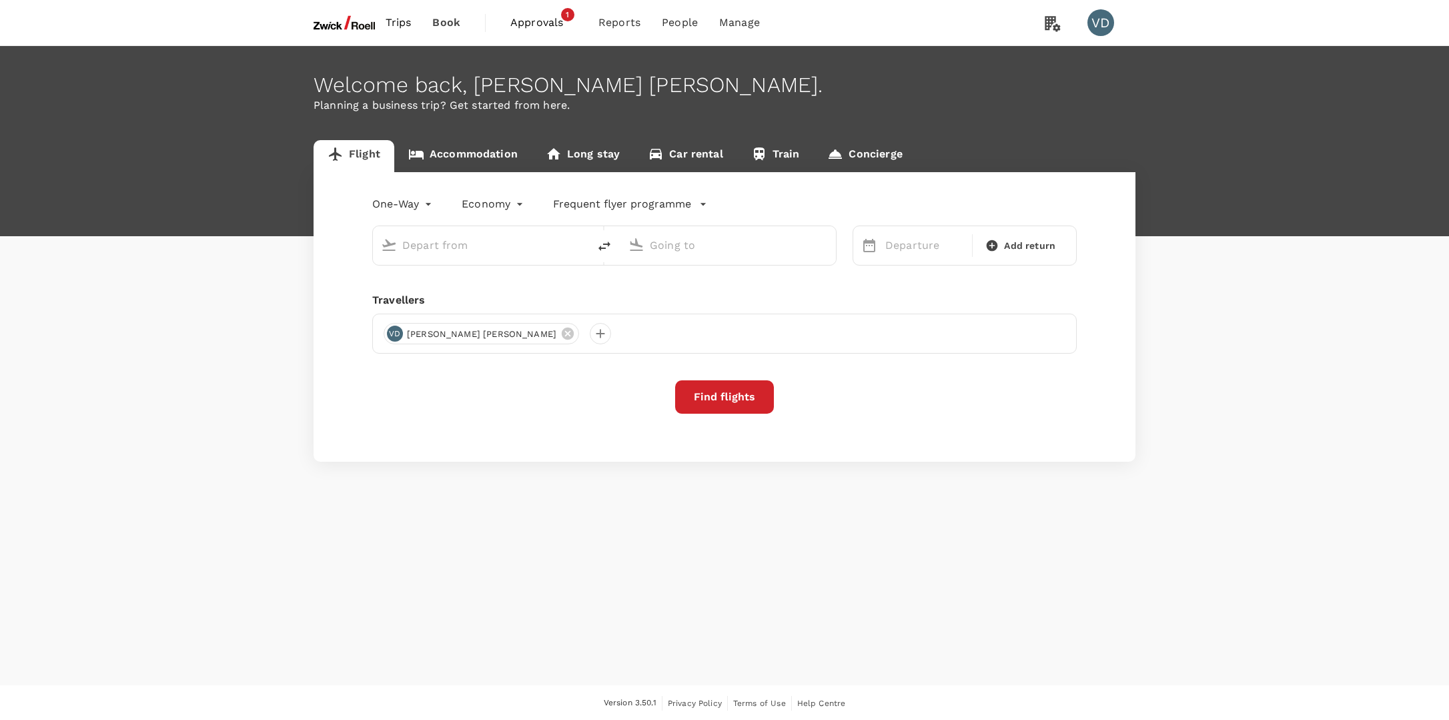 The height and width of the screenshot is (720, 1449). What do you see at coordinates (446, 23) in the screenshot?
I see `span: Book` at bounding box center [446, 23].